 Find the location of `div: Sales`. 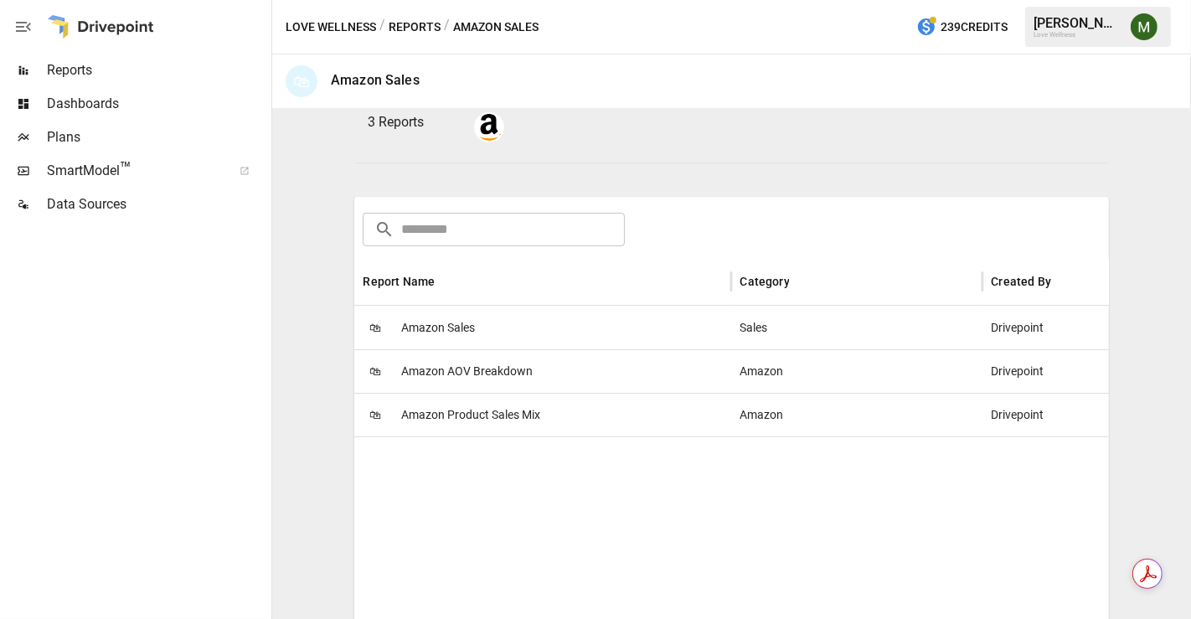

div: Sales is located at coordinates (856, 327).